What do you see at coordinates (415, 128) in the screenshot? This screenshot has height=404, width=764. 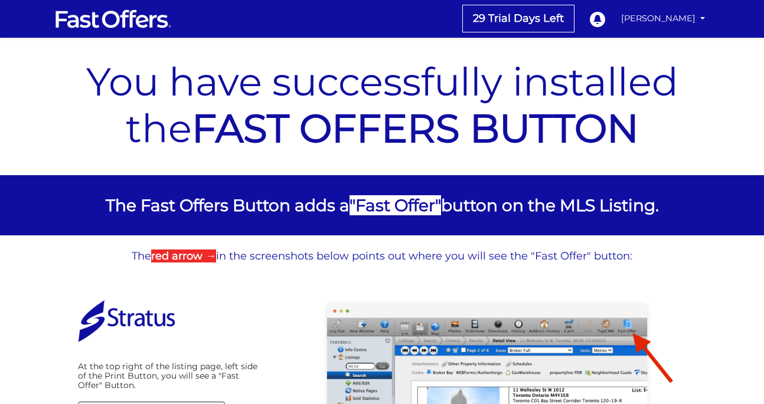 I see `strong: FAST OFFERS BUTTON` at bounding box center [415, 128].